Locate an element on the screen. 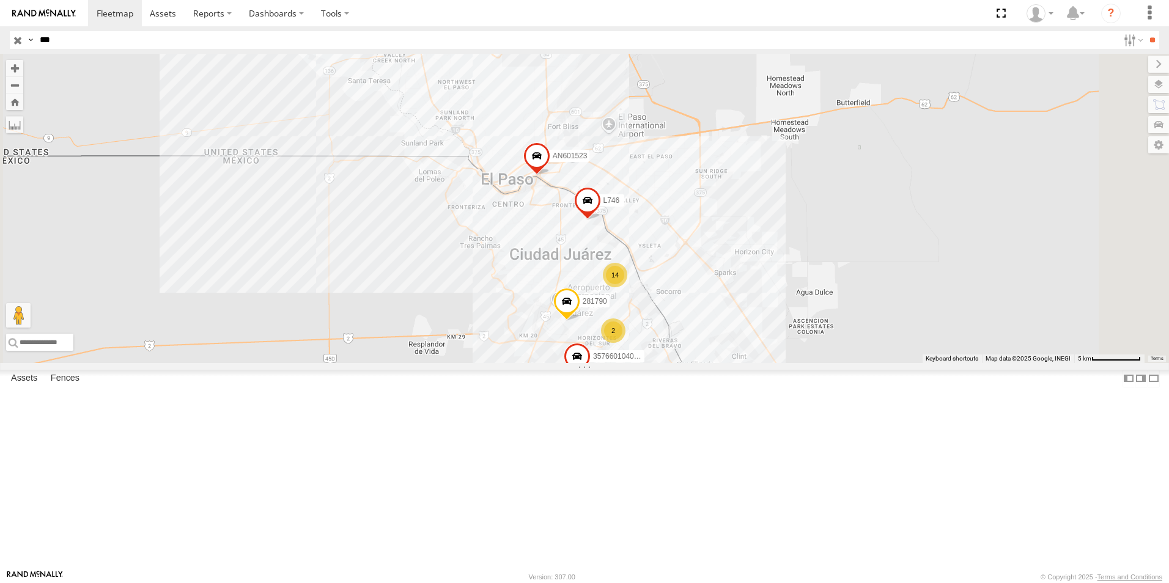  label: Dock Summary Table to the Right is located at coordinates (1140, 378).